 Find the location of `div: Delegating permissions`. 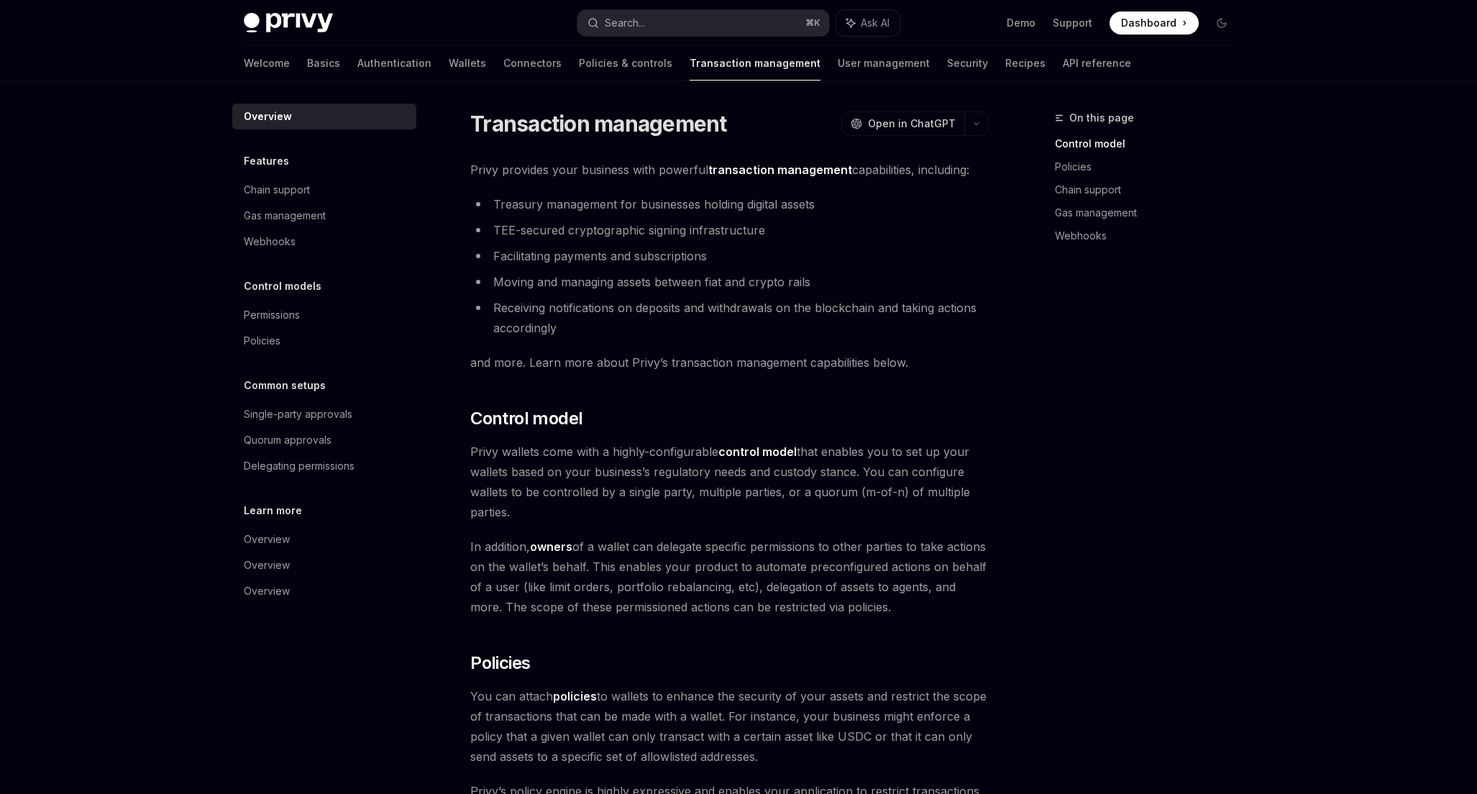

div: Delegating permissions is located at coordinates (299, 466).